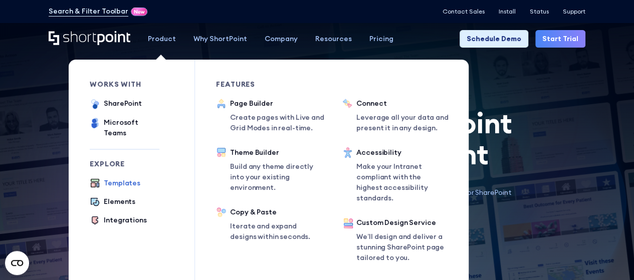  What do you see at coordinates (88, 11) in the screenshot?
I see `a: Search & Filter Toolbar` at bounding box center [88, 11].